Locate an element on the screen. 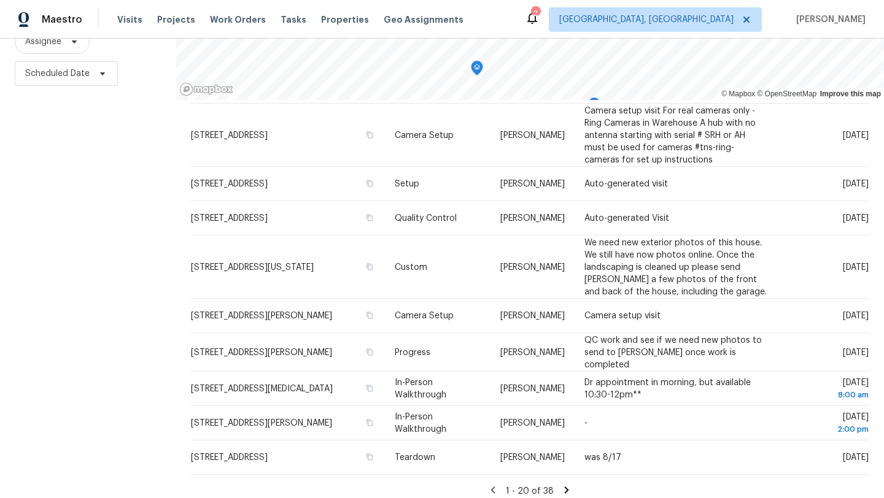 The width and height of the screenshot is (884, 498). span: Auto-generated Visit is located at coordinates (627, 219).